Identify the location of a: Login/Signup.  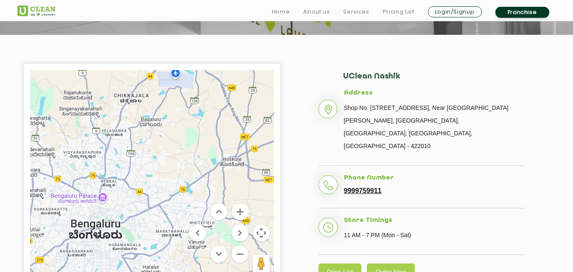
(454, 12).